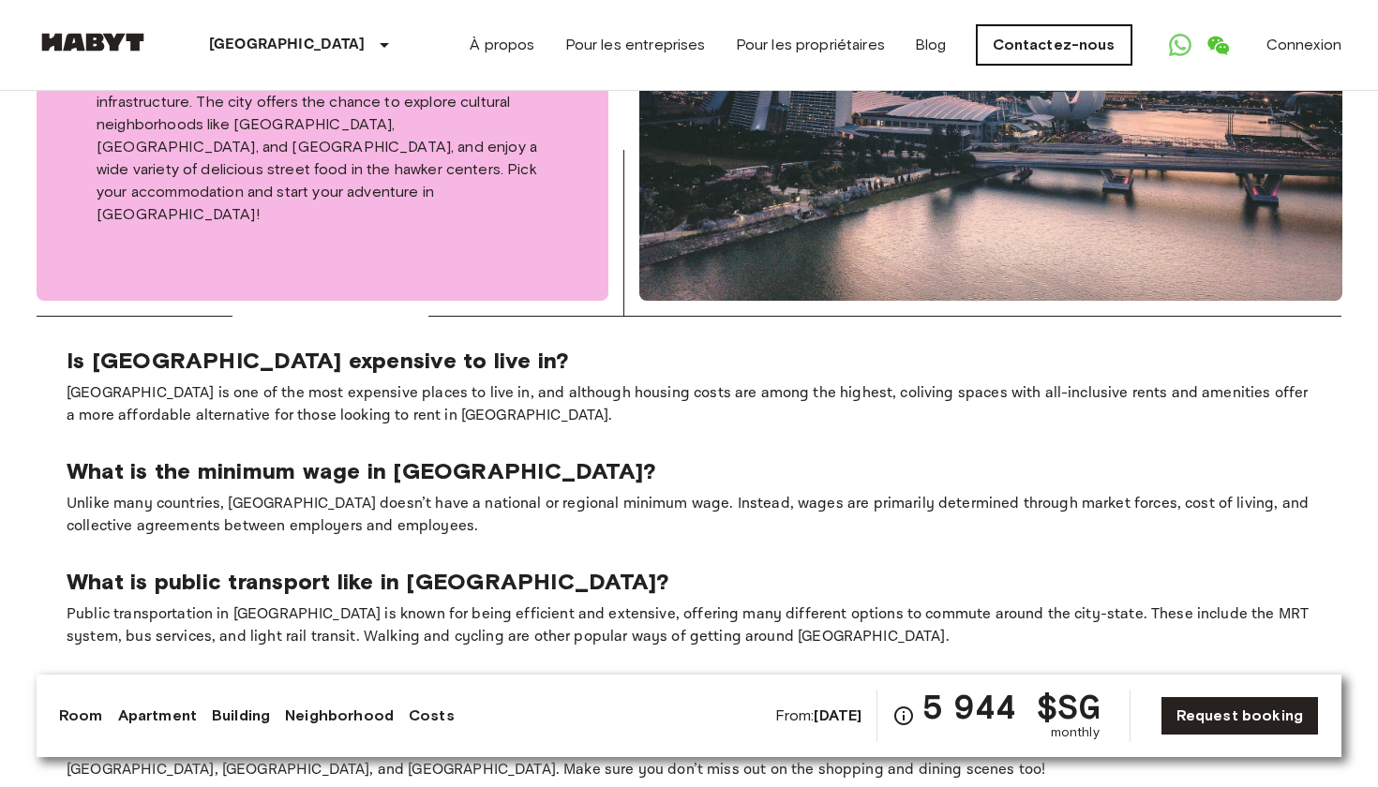 The width and height of the screenshot is (1378, 787). Describe the element at coordinates (1217, 45) in the screenshot. I see `a: Open WeChat` at that location.